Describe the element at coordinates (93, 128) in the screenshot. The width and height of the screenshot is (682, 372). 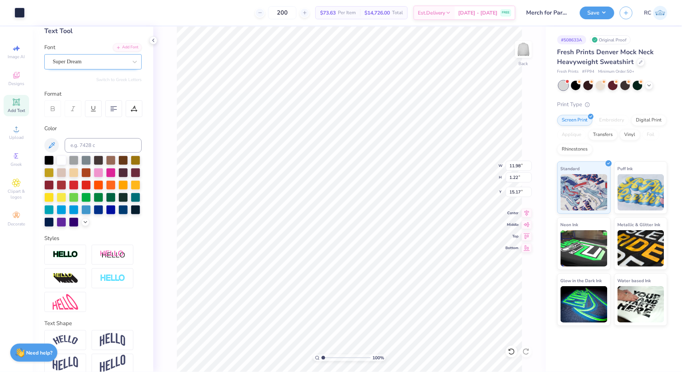
I see `div: Color` at that location.